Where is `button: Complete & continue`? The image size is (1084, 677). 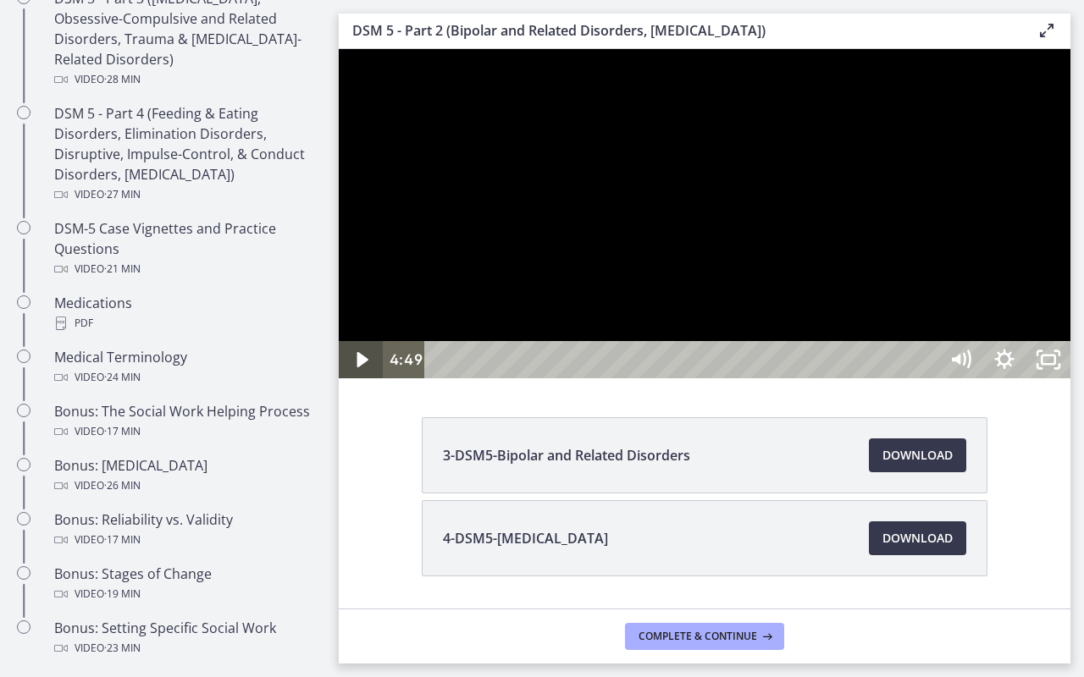 button: Complete & continue is located at coordinates (704, 637).